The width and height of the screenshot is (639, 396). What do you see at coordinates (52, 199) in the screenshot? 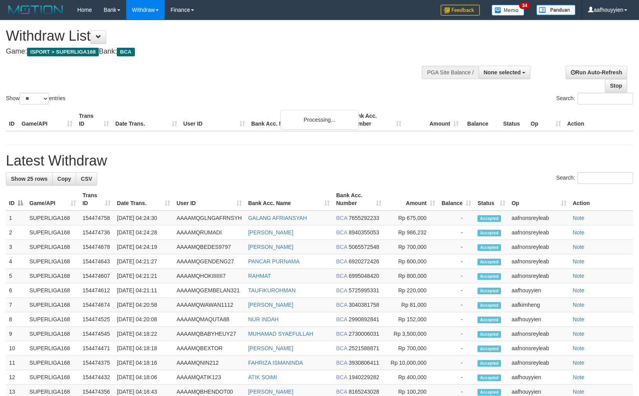
I see `th: Game/API: activate to sort column ascending` at bounding box center [52, 199].